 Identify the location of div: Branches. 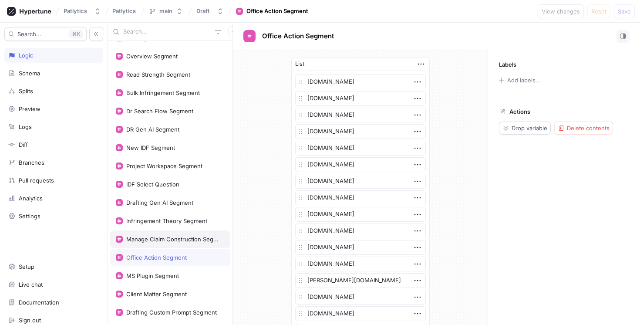
(31, 162).